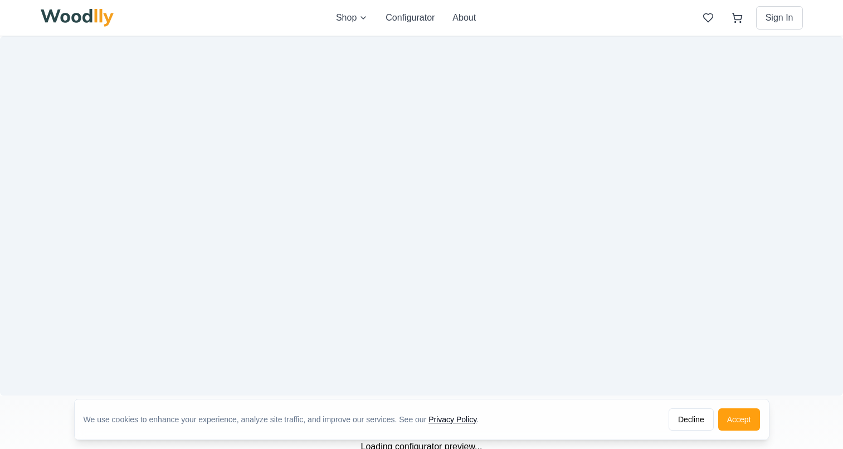 Image resolution: width=843 pixels, height=449 pixels. Describe the element at coordinates (779, 18) in the screenshot. I see `button: Sign In` at that location.